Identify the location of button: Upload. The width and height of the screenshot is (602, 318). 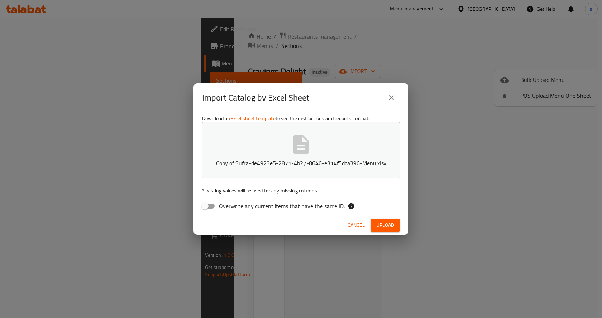
(385, 225).